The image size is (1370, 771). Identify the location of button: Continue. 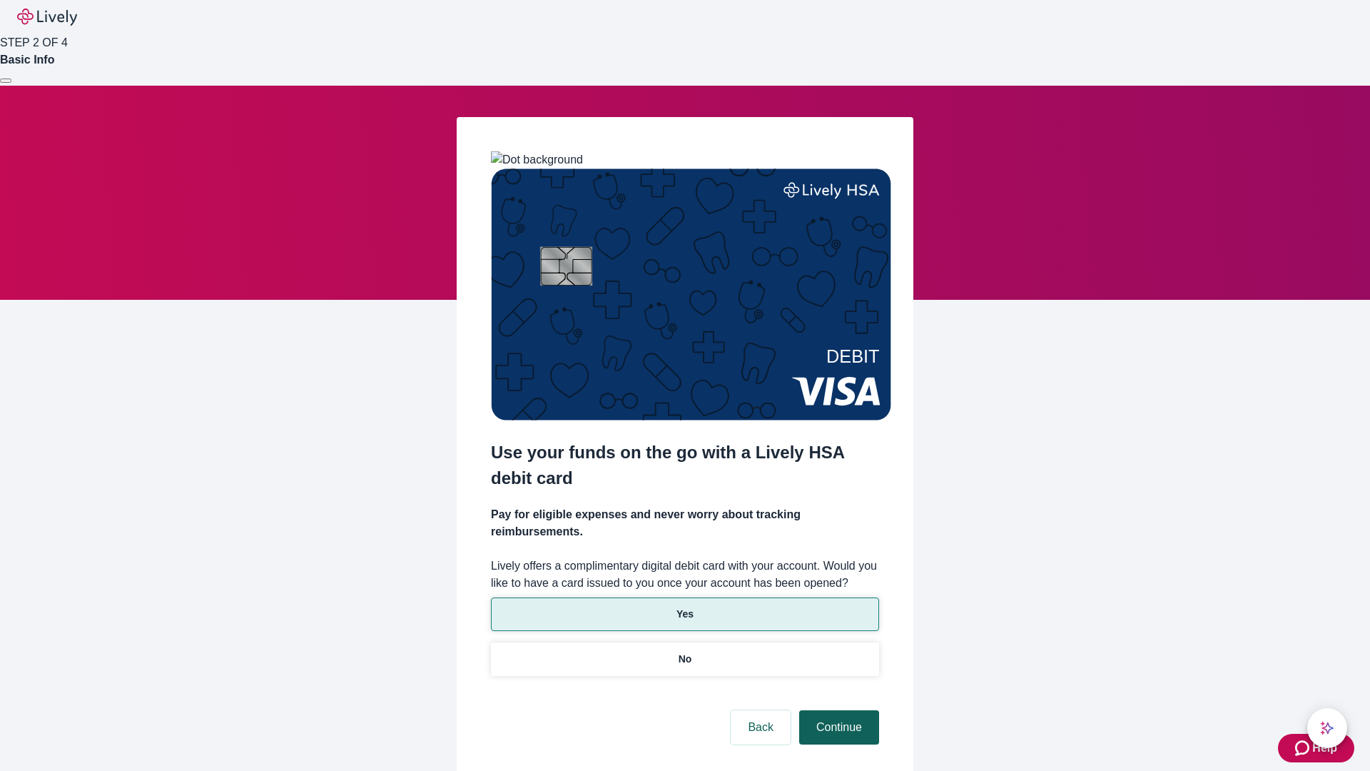
(839, 727).